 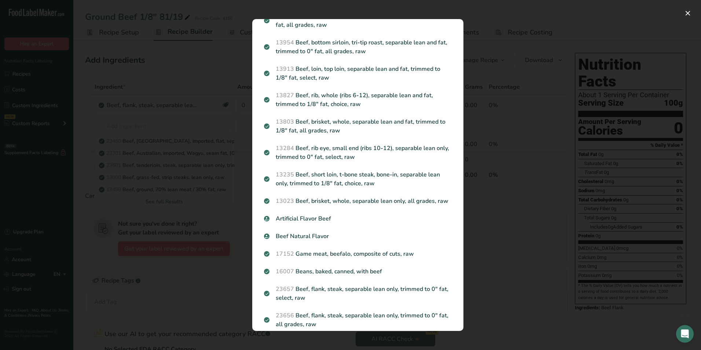 What do you see at coordinates (358, 21) in the screenshot?
I see `p: Beef, flank, steak, separable lean and fat, trimmed to 0" fat, all grades, raw` at bounding box center [358, 21].